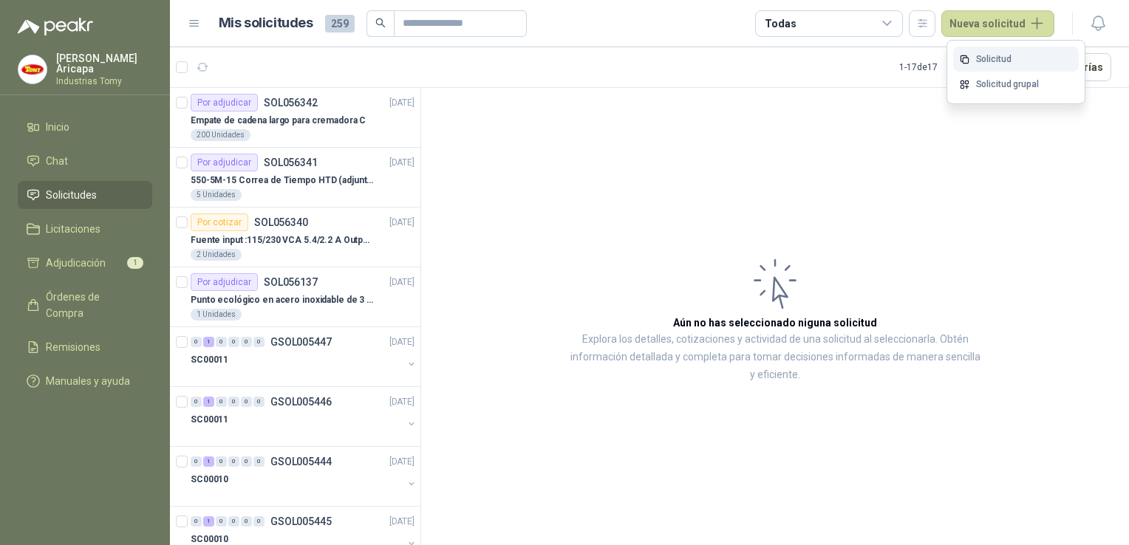 The image size is (1129, 545). I want to click on a: Chat, so click(85, 161).